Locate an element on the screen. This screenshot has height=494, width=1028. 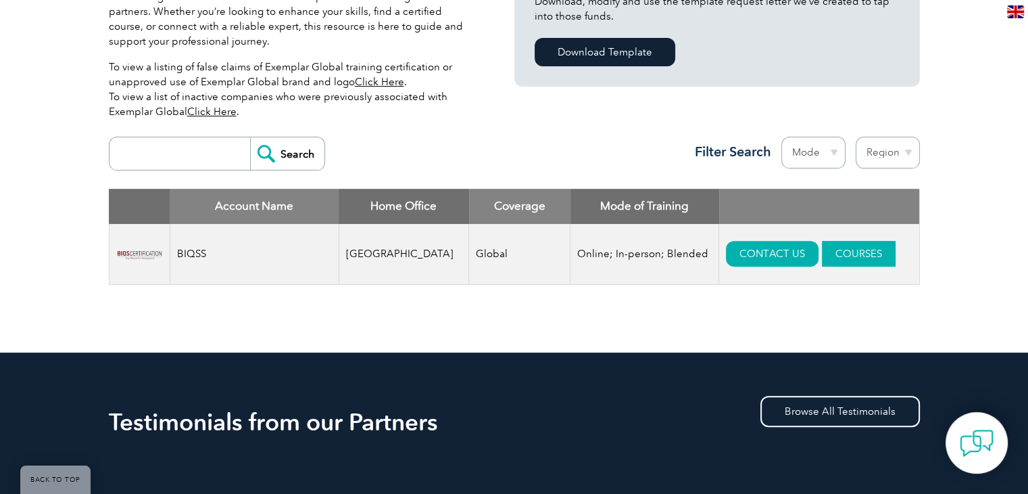
th: Account Name: activate to sort column descending is located at coordinates (254, 206).